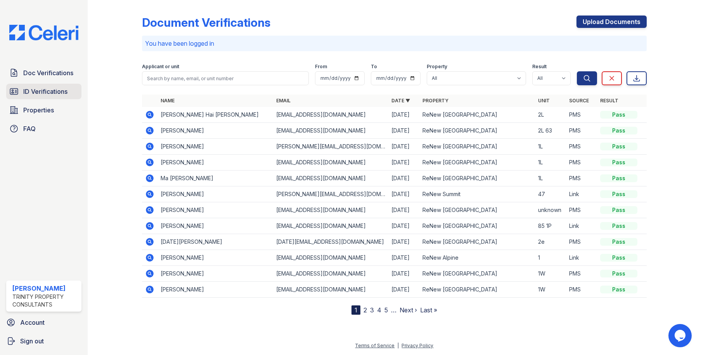  I want to click on a: FAQ, so click(44, 129).